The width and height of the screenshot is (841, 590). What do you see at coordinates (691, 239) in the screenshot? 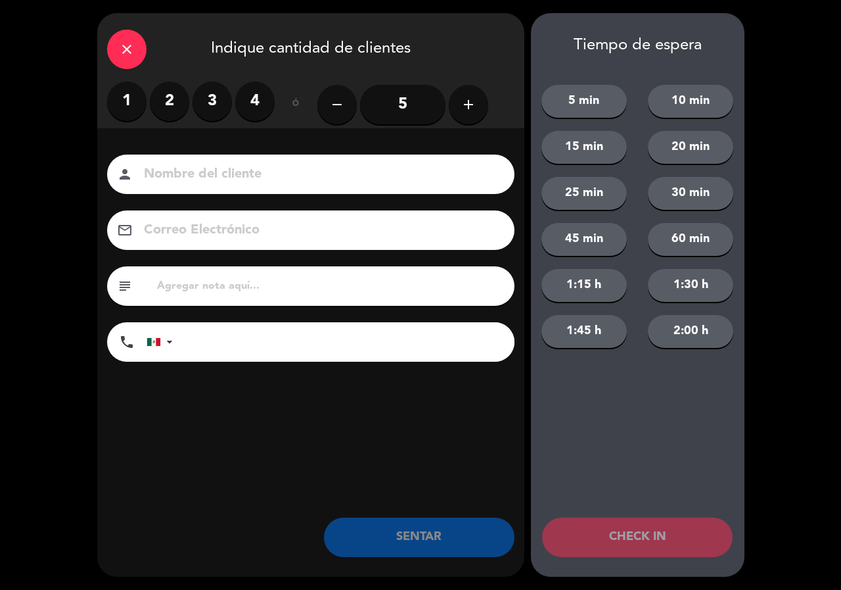
I see `button: 60 min` at bounding box center [691, 239].